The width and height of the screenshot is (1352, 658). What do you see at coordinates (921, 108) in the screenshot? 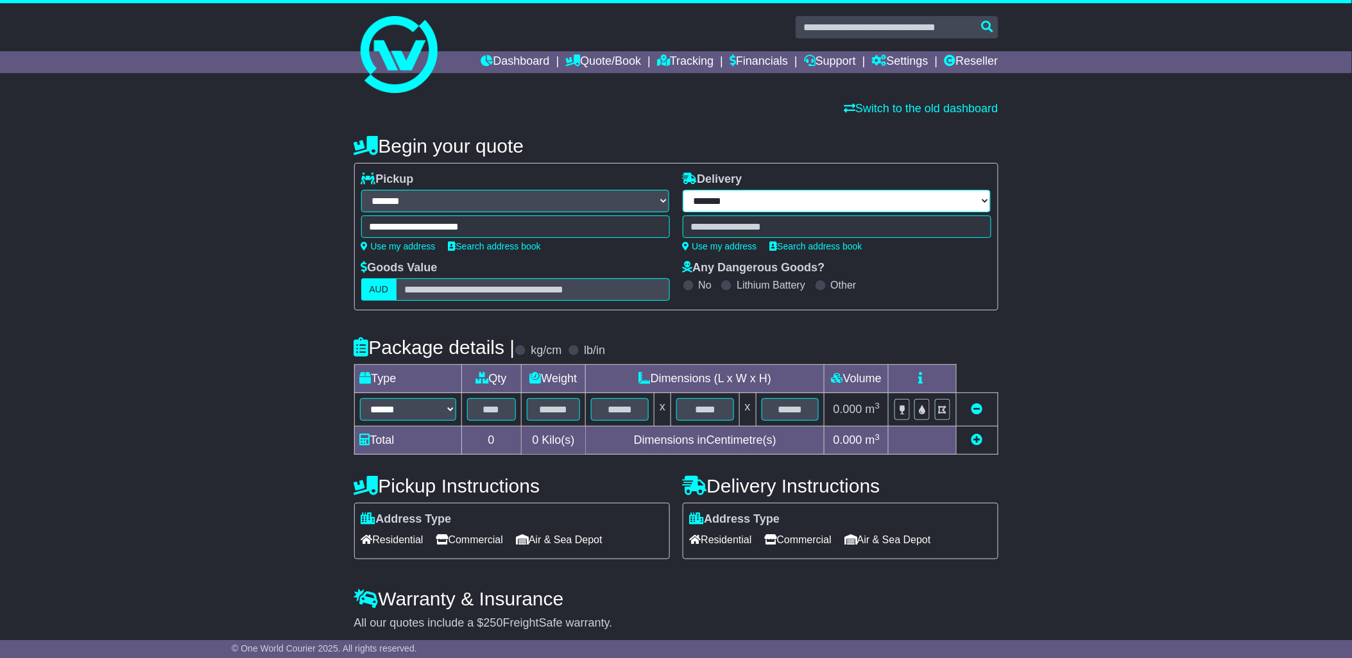
I see `a: Switch to the old dashboard` at bounding box center [921, 108].